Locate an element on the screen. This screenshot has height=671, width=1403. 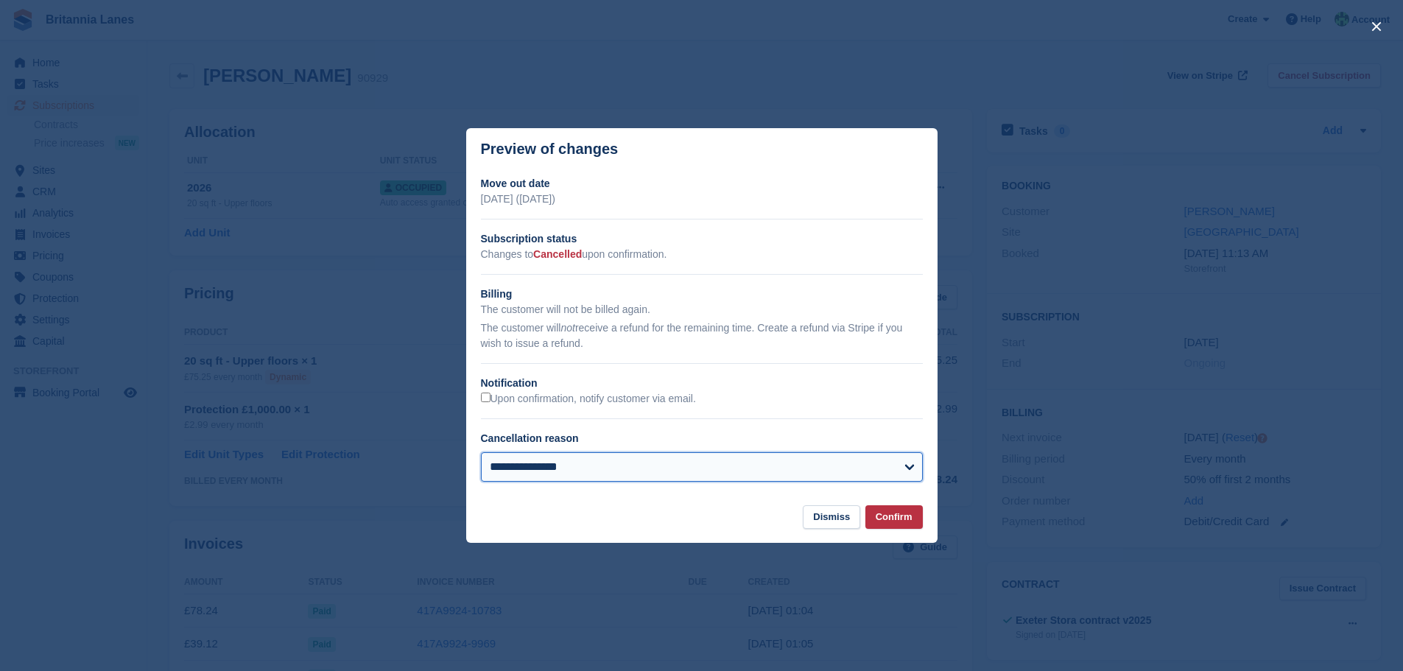
h2: Notification is located at coordinates (702, 383).